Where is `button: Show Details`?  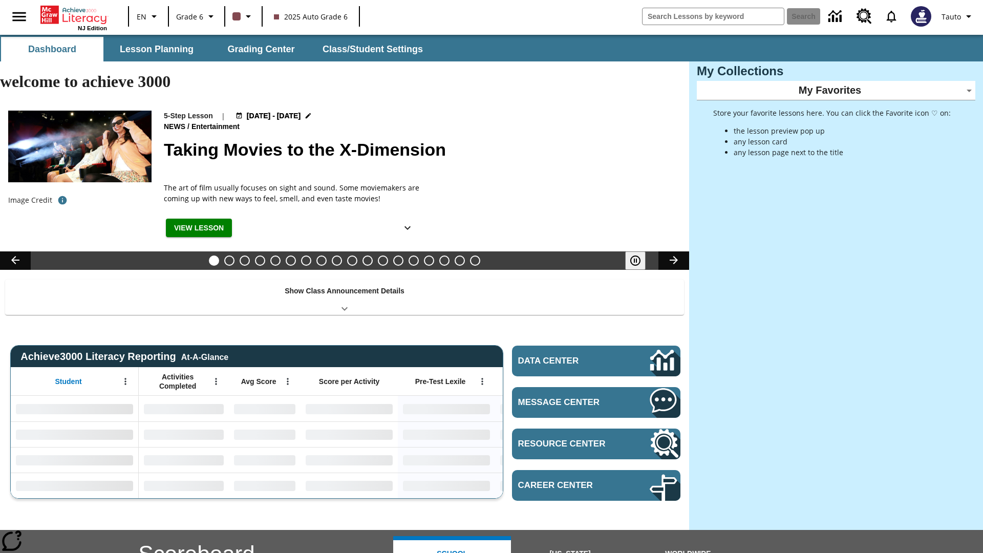 button: Show Details is located at coordinates (407, 228).